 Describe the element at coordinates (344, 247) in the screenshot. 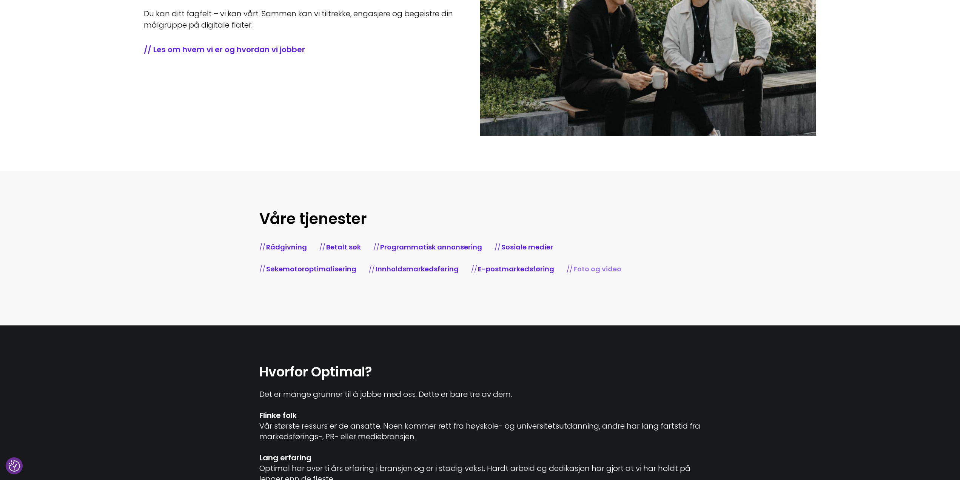

I see `a: Betalt søk` at that location.